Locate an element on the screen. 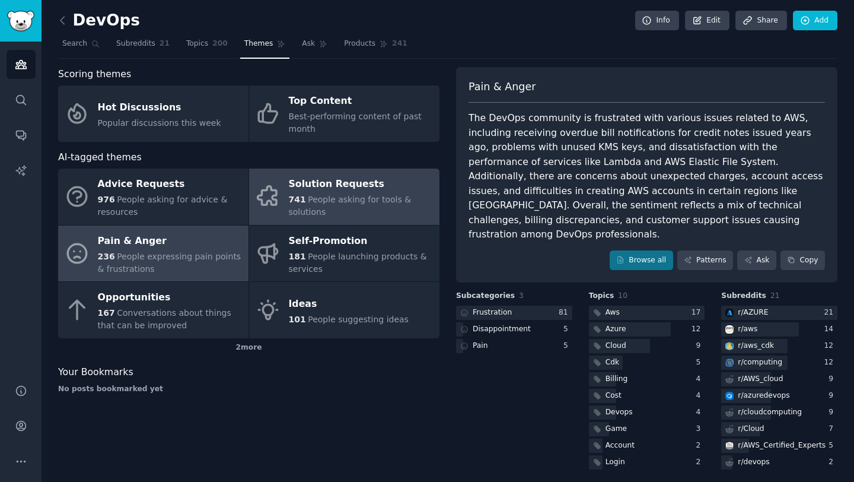 This screenshot has width=854, height=482. img: aws_cdk is located at coordinates (730, 346).